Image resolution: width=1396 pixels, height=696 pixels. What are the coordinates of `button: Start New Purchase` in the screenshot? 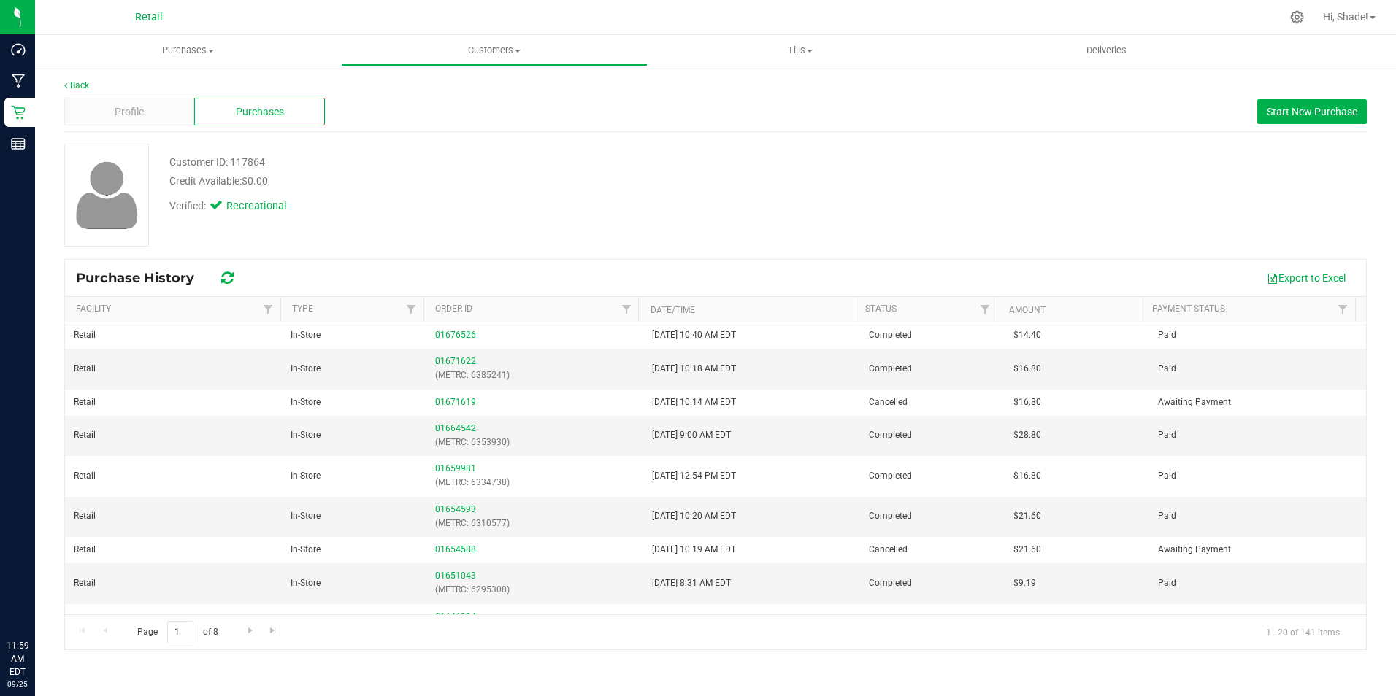 It's located at (1312, 112).